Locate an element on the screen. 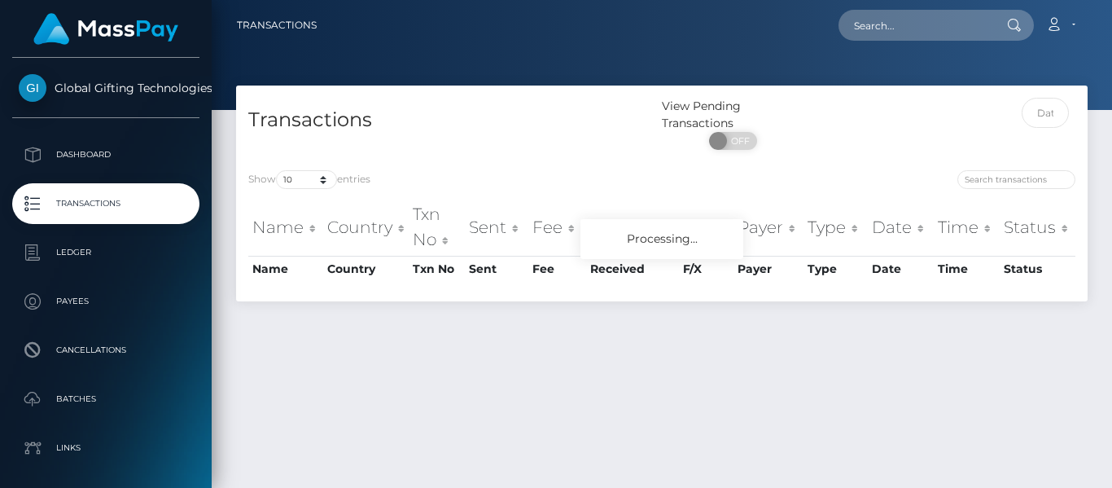  p: Links is located at coordinates (106, 448).